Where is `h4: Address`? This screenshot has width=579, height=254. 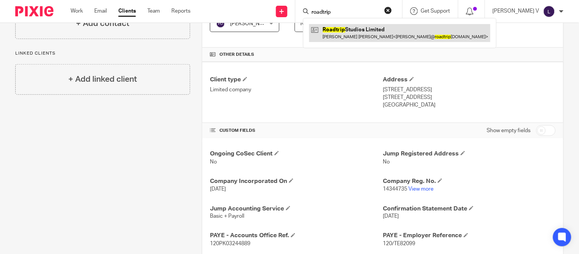 h4: Address is located at coordinates (469, 79).